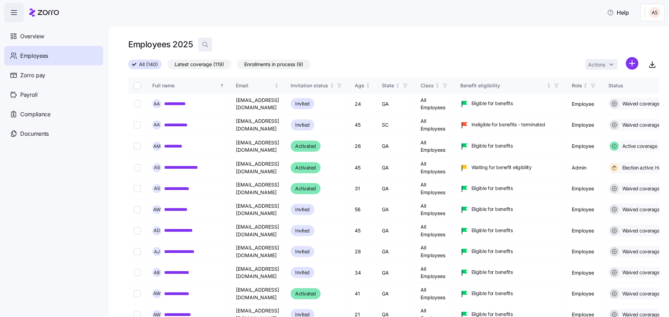 The image size is (669, 317). I want to click on td: 34, so click(363, 273).